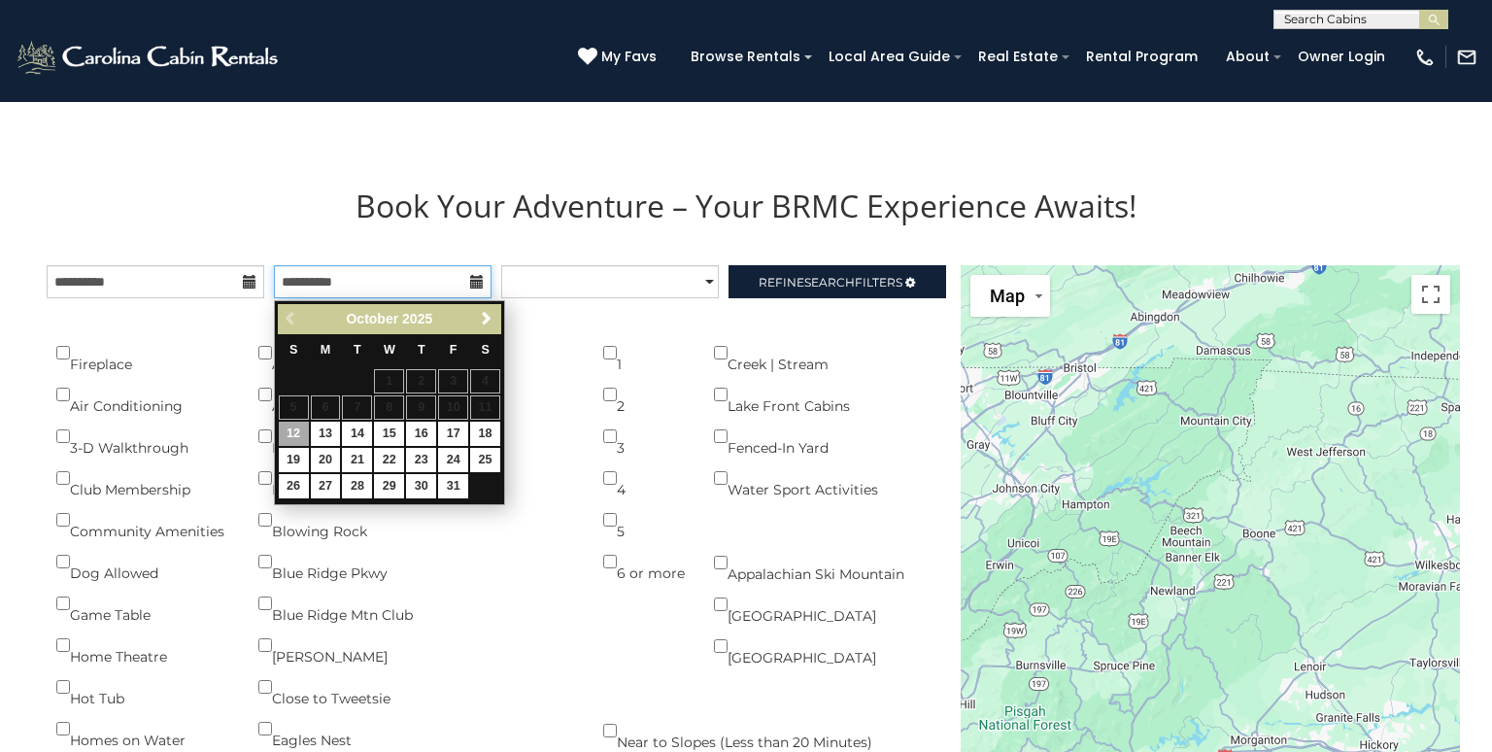  I want to click on a: 22, so click(389, 460).